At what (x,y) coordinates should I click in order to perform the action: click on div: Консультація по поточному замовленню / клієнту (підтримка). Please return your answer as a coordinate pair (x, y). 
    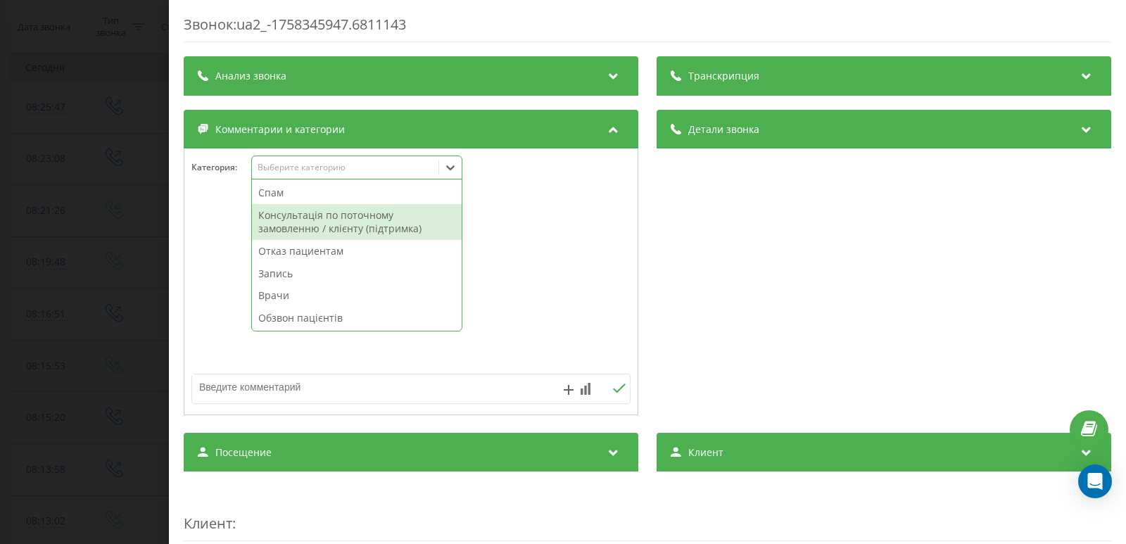
    Looking at the image, I should click on (357, 222).